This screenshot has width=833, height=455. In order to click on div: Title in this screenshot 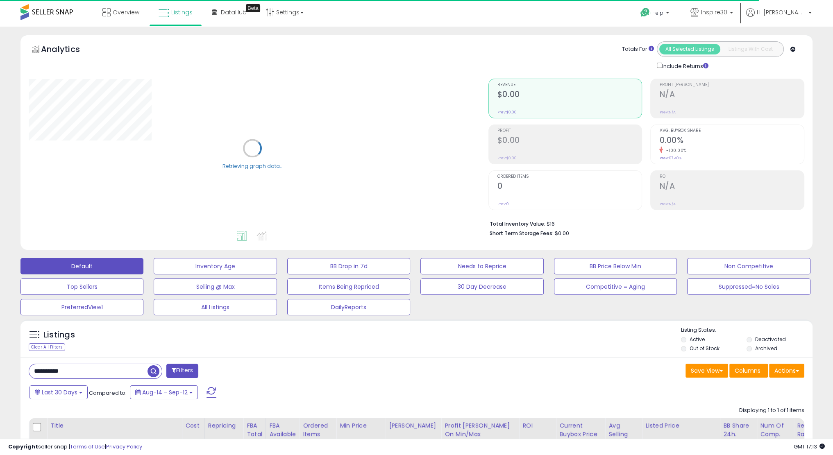, I will do `click(114, 426)`.